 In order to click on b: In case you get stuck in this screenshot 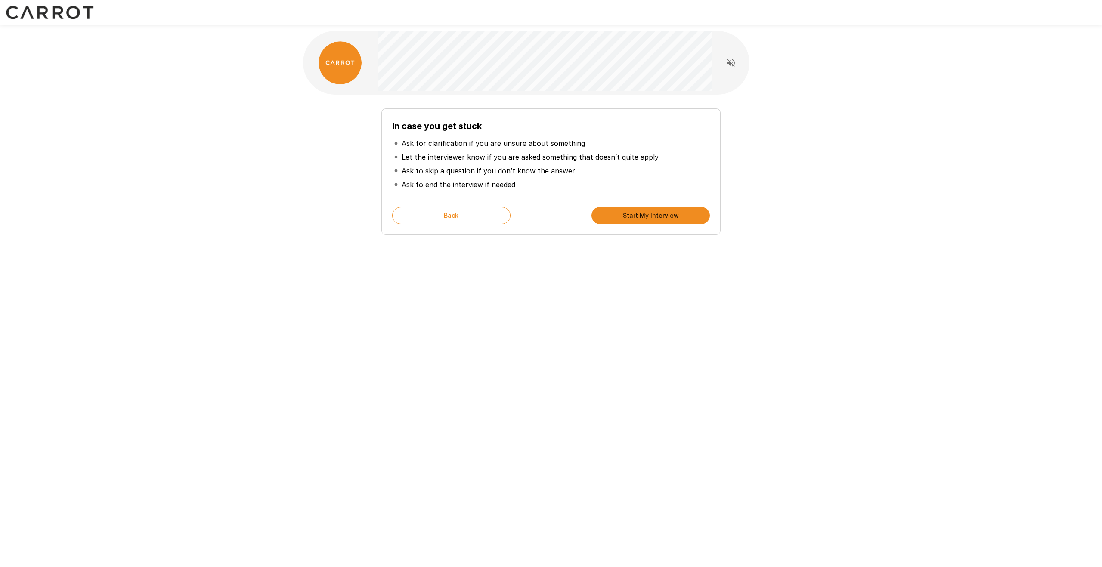, I will do `click(437, 126)`.